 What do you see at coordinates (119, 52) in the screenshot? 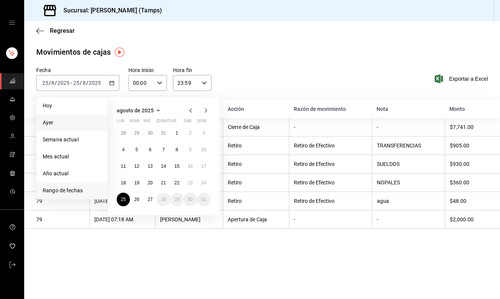
I see `img: Tooltip marker` at bounding box center [119, 52].